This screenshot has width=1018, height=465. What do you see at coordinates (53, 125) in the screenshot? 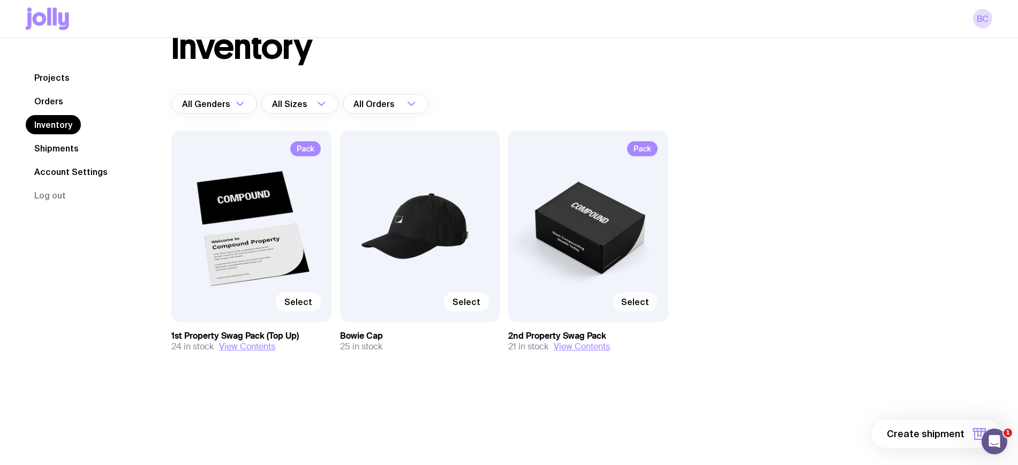
I see `a: Inventory` at bounding box center [53, 125].